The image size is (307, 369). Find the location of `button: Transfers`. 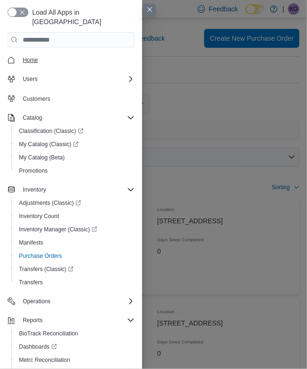

button: Transfers is located at coordinates (75, 283).